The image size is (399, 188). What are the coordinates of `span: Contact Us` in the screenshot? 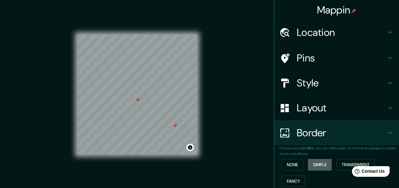 It's located at (30, 7).